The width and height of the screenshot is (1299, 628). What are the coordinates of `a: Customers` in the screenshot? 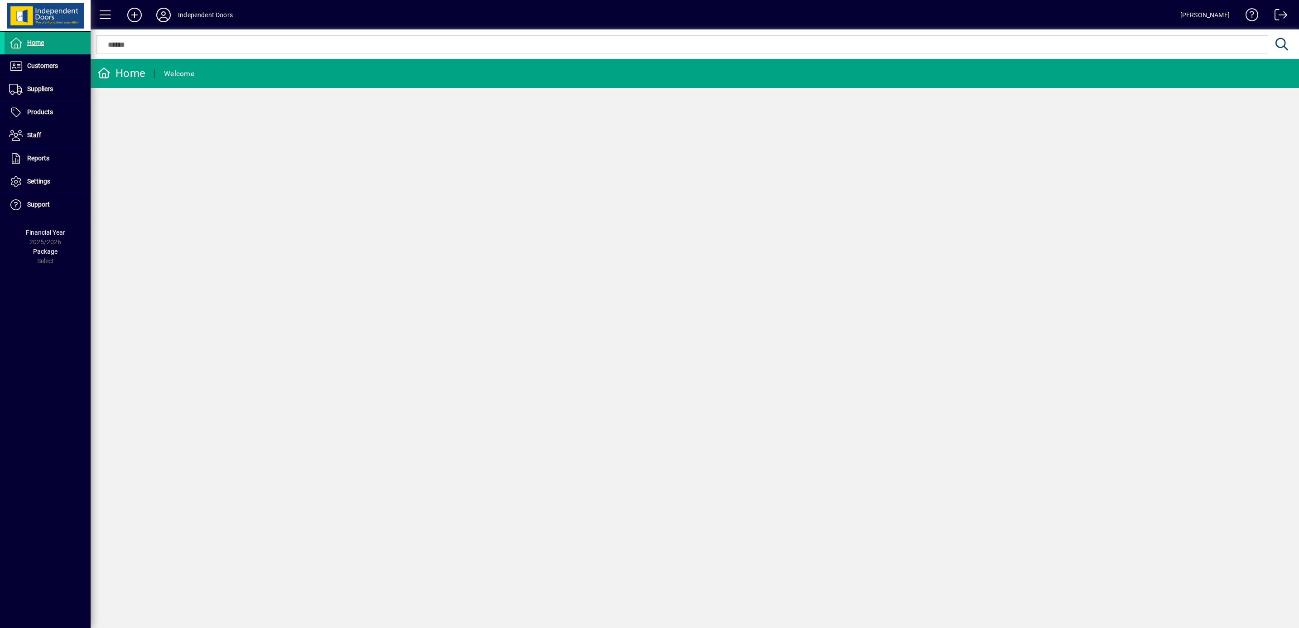 It's located at (48, 66).